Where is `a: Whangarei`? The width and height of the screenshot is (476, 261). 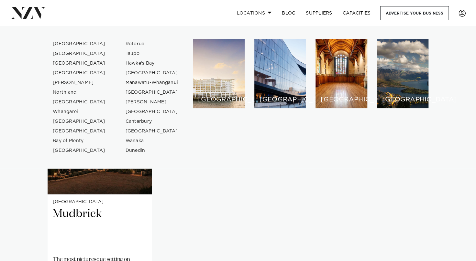
a: Whangarei is located at coordinates (79, 112).